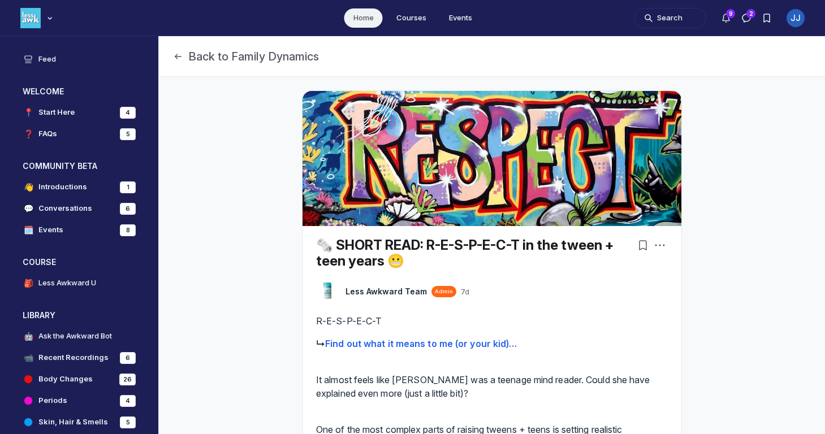  What do you see at coordinates (66, 379) in the screenshot?
I see `h4: Body Changes` at bounding box center [66, 379].